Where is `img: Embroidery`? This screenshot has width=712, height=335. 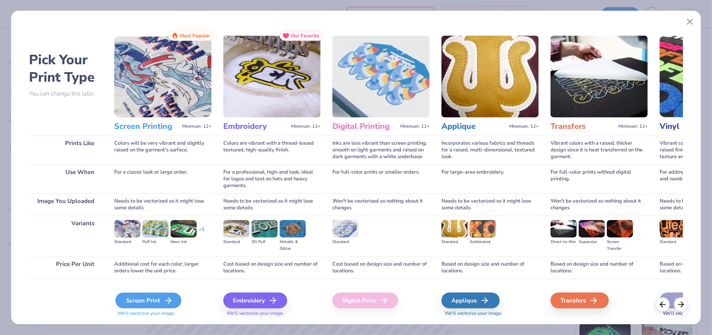
img: Embroidery is located at coordinates (272, 77).